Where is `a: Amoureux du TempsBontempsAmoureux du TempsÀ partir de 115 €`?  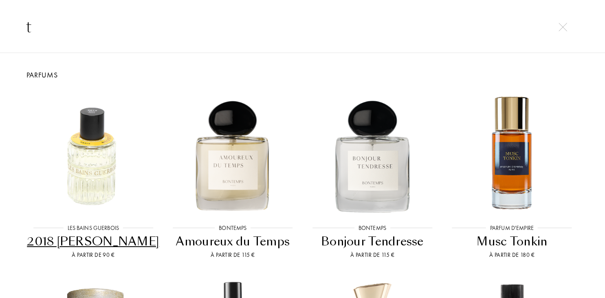
a: Amoureux du TempsBontempsAmoureux du TempsÀ partir de 115 € is located at coordinates (233, 175).